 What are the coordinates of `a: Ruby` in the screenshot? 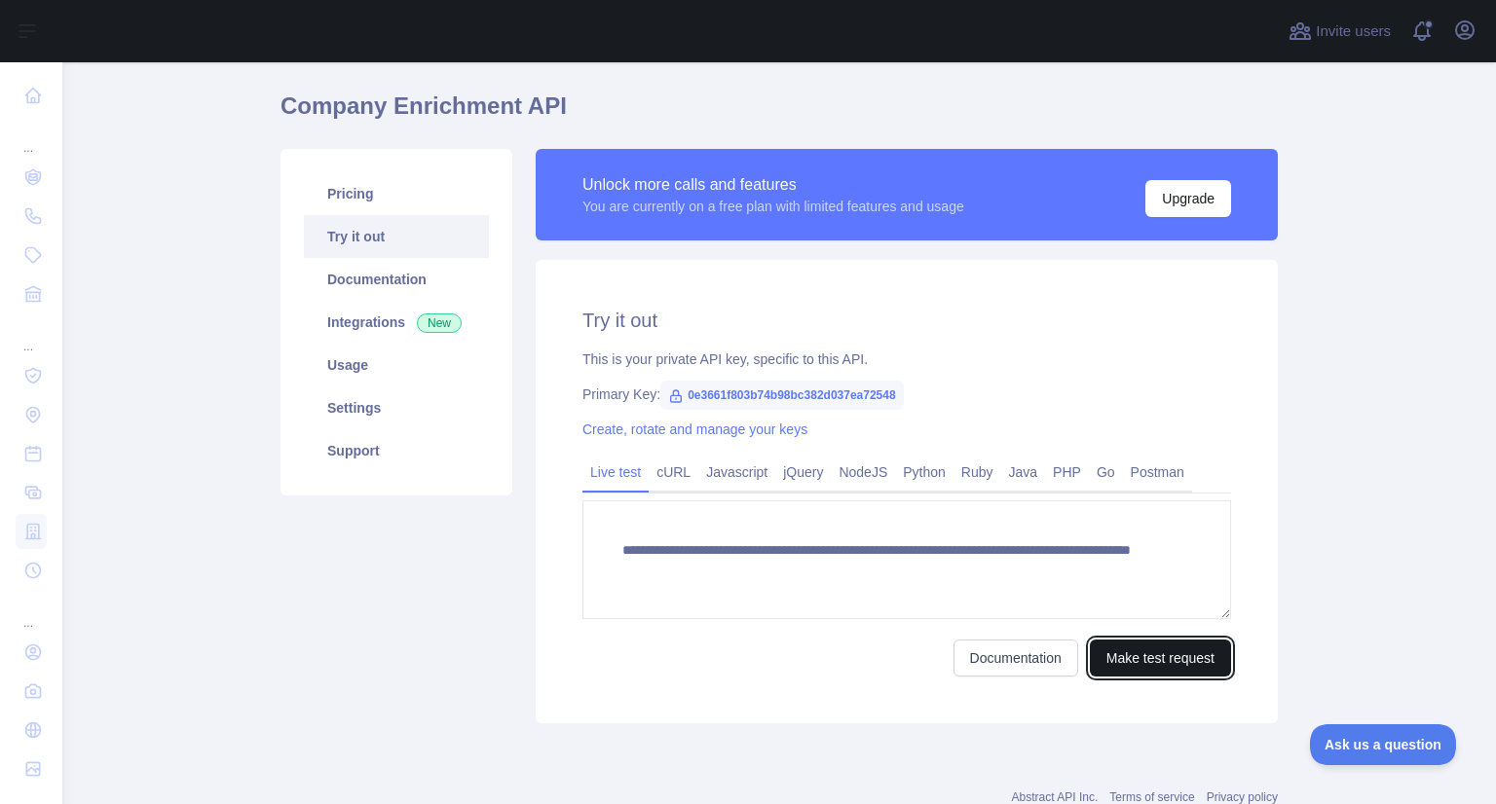 It's located at (977, 472).